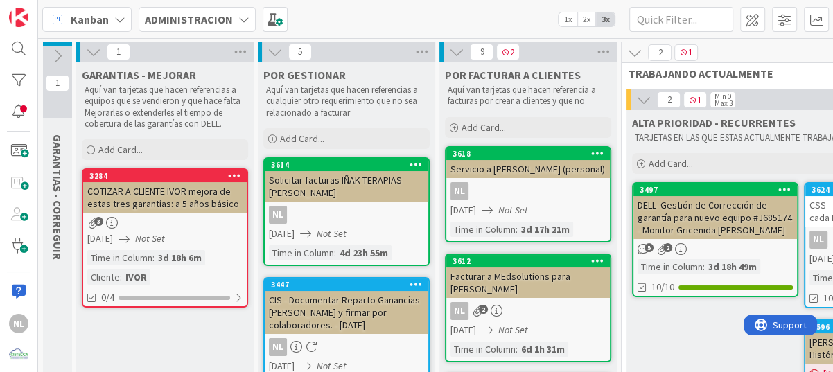 The image size is (833, 372). What do you see at coordinates (715, 211) in the screenshot?
I see `div: 3497DELL- Gestión de Corrección de garantía para nuevo equipo #J685174 - Monitor Gricenida [PERSO...` at bounding box center [715, 211].